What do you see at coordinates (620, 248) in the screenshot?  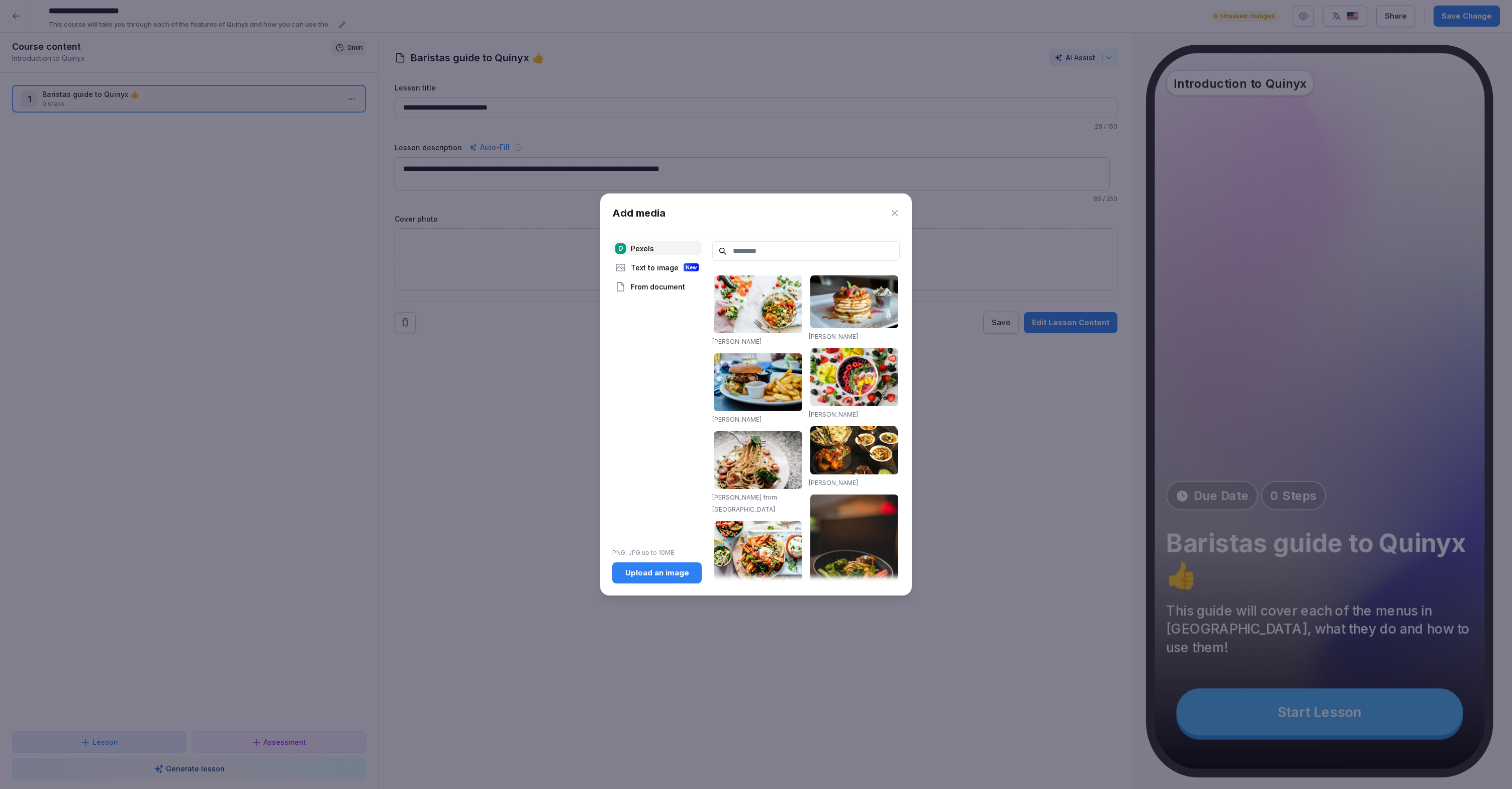 I see `img: pexels.png` at bounding box center [620, 248].